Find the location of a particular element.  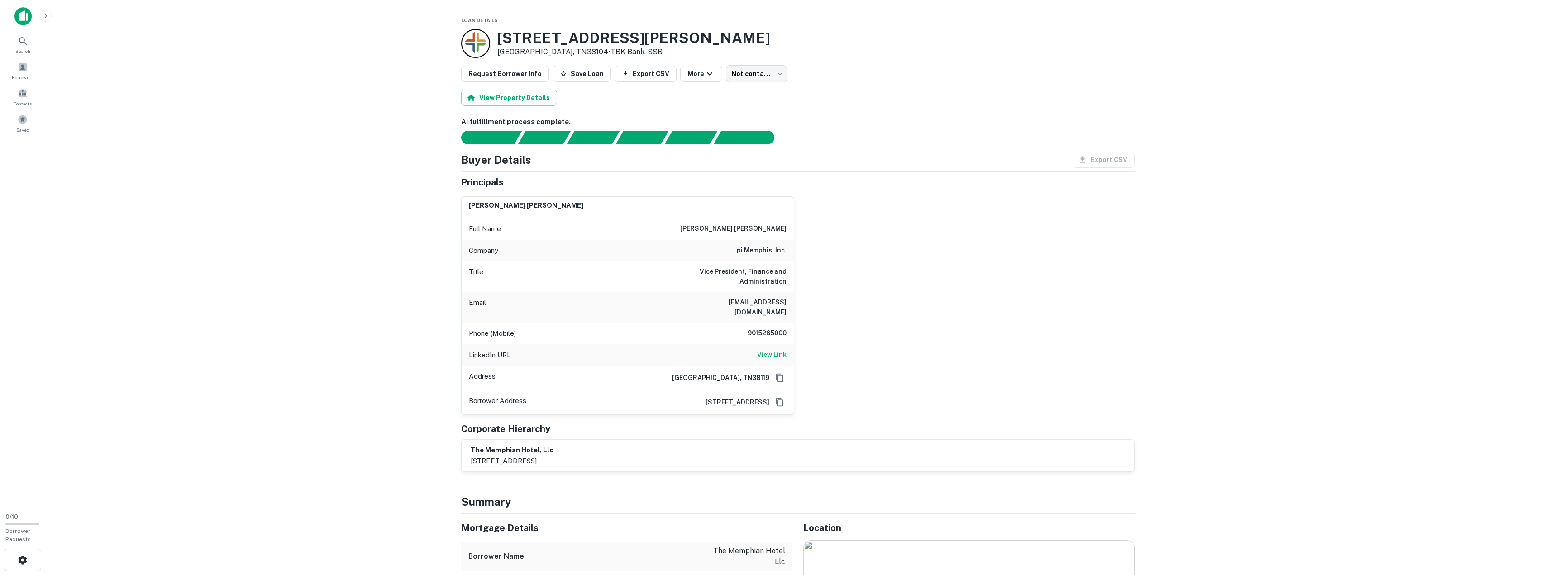

p: Address is located at coordinates (482, 378).